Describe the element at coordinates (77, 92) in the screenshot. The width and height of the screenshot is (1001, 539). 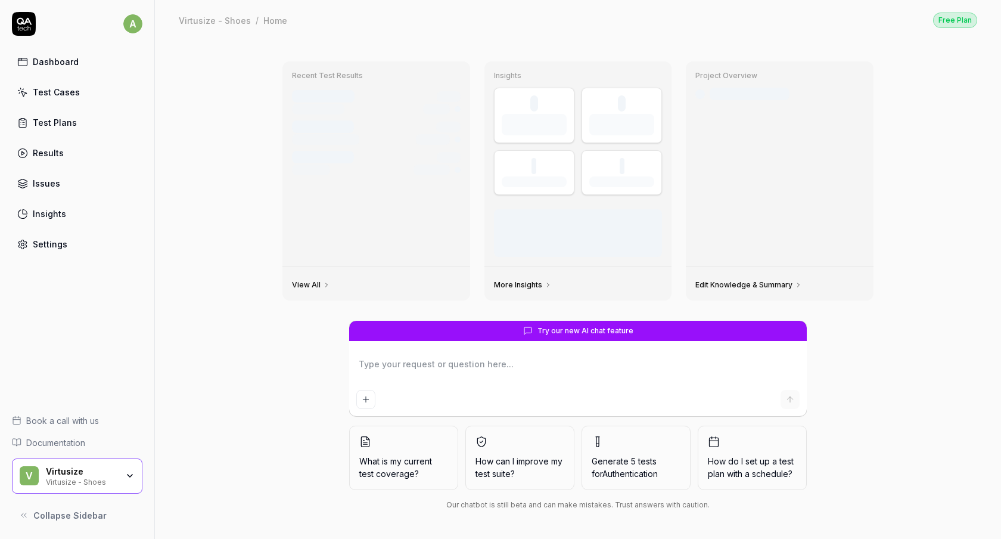
I see `a: Test Cases` at that location.